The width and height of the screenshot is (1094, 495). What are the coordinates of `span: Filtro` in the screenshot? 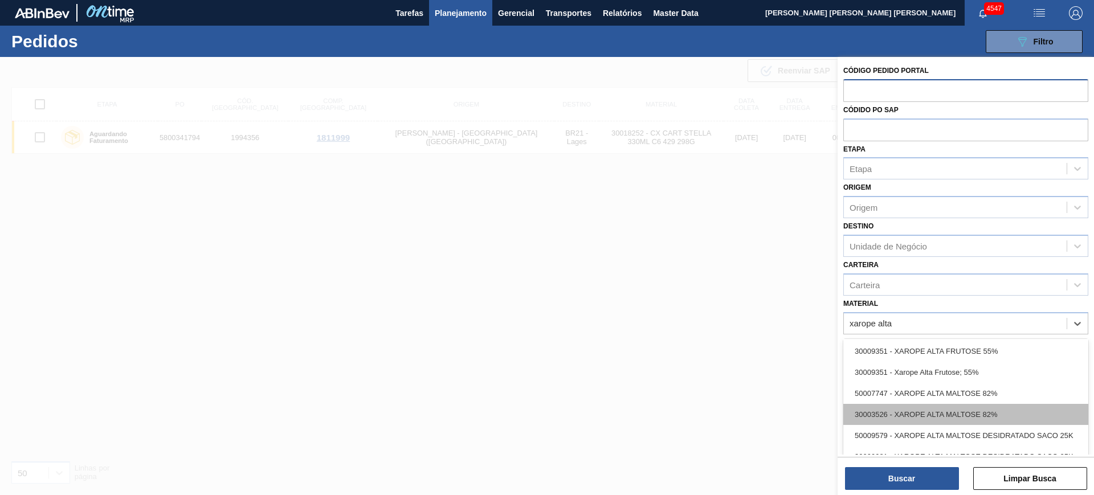 It's located at (1043, 42).